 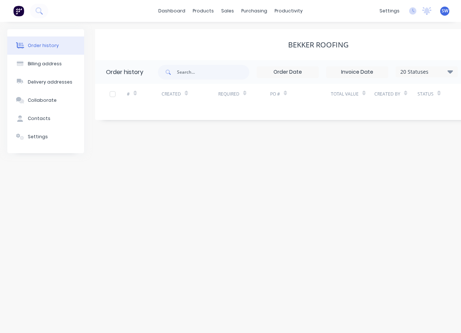 I want to click on div: purchasing, so click(x=254, y=11).